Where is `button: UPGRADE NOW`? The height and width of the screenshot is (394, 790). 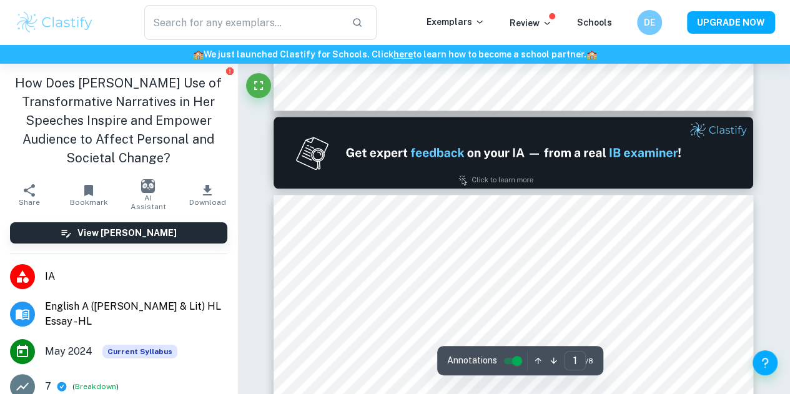
button: UPGRADE NOW is located at coordinates (731, 22).